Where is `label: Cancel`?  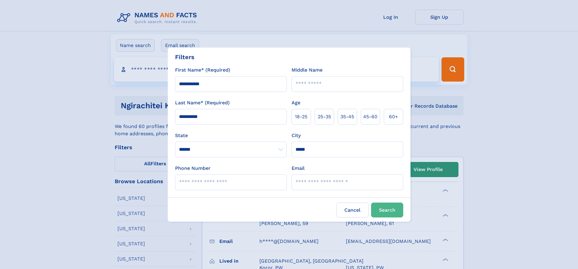
label: Cancel is located at coordinates (353, 210).